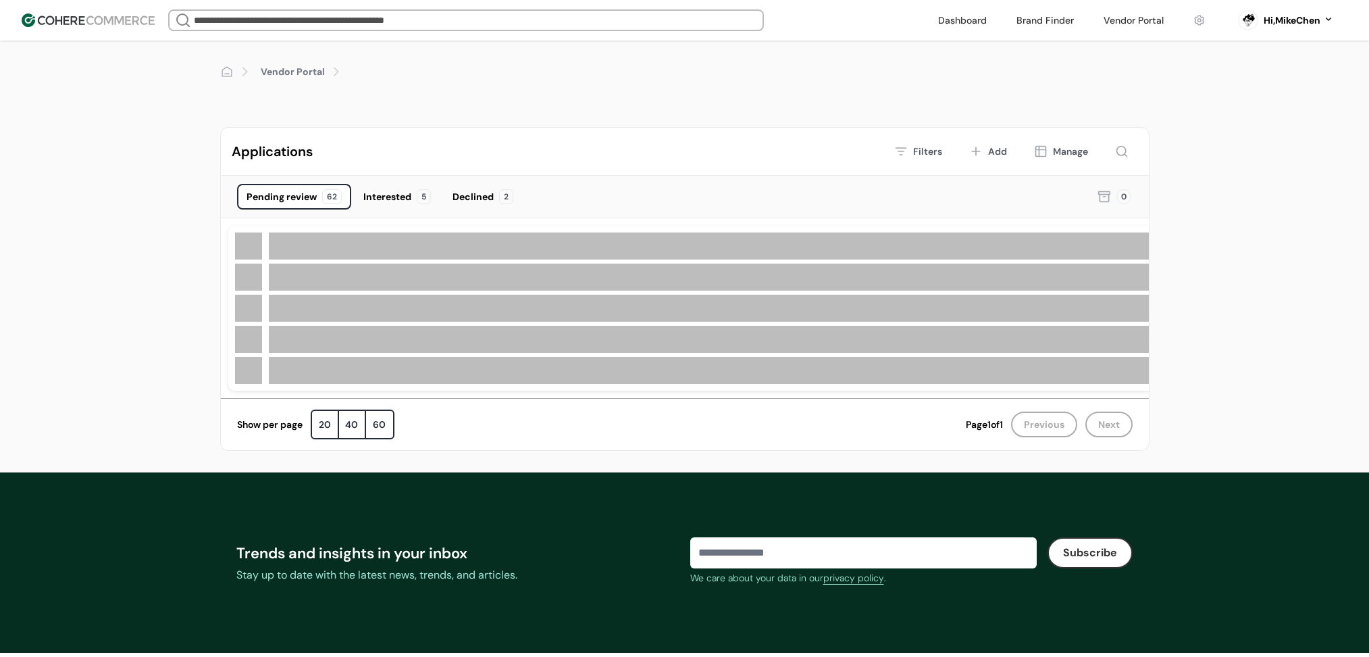  Describe the element at coordinates (1090, 553) in the screenshot. I see `button: Subscribe` at that location.